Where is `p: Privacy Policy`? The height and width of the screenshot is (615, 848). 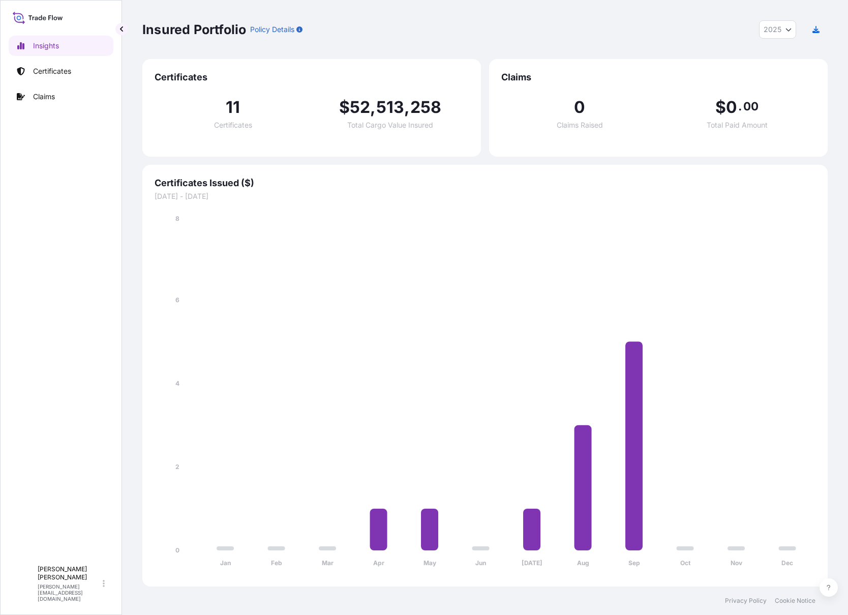 p: Privacy Policy is located at coordinates (746, 601).